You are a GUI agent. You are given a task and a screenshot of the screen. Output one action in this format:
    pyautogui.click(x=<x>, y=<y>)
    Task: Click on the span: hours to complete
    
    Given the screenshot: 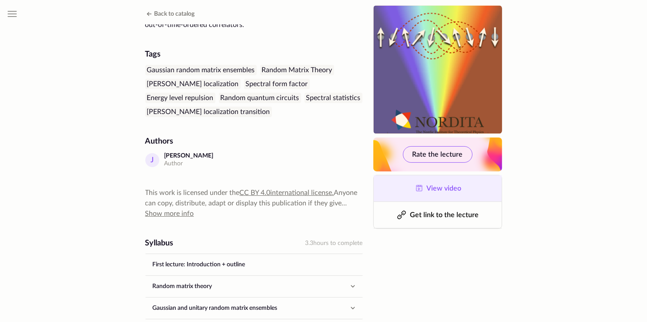 What is the action you would take?
    pyautogui.click(x=338, y=243)
    